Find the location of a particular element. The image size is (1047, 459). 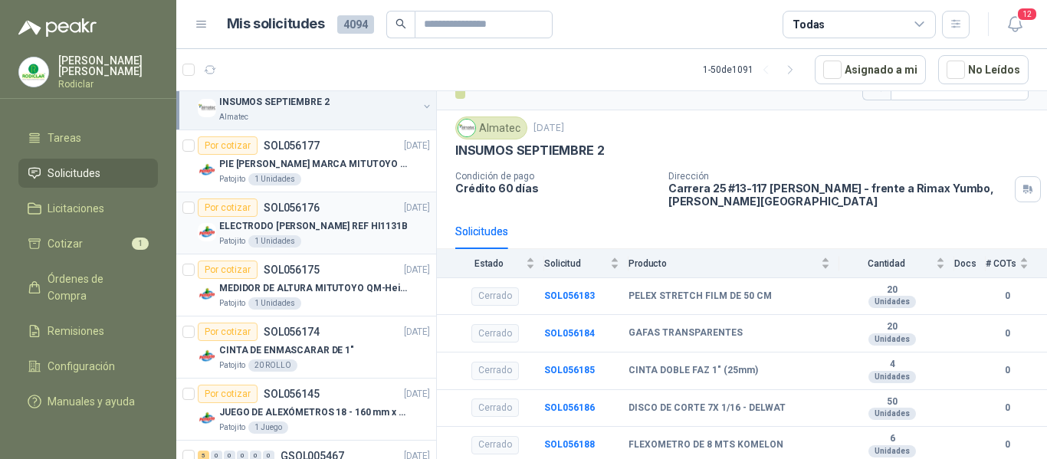

span: Remisiones is located at coordinates (76, 331).